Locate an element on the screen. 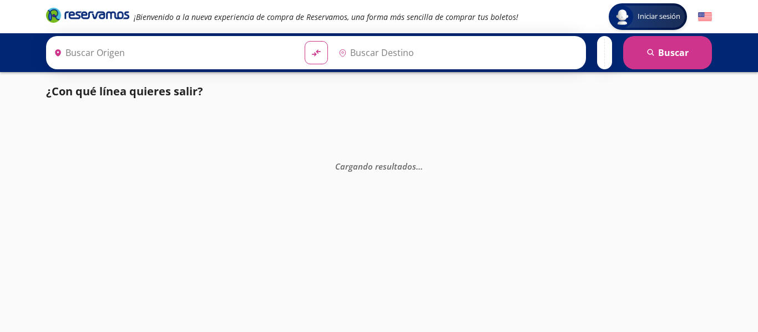 The image size is (758, 332). input: Buscar Destino is located at coordinates (457, 53).